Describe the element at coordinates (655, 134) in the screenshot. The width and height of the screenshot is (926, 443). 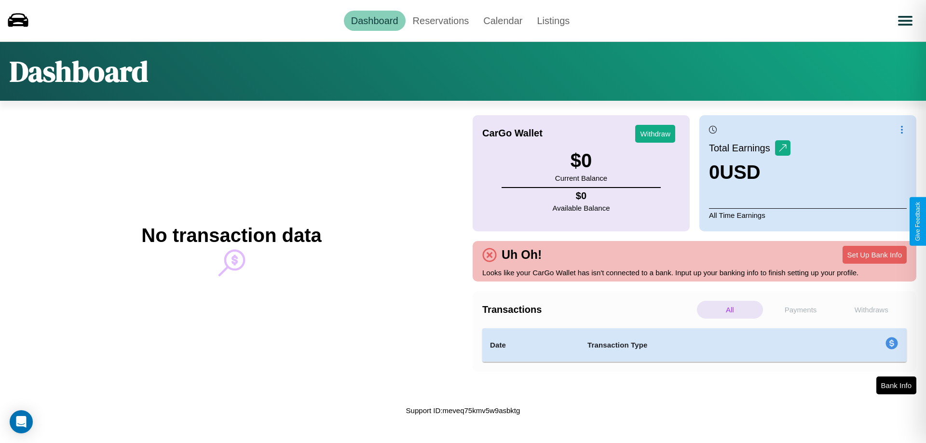
I see `button: Withdraw` at that location.